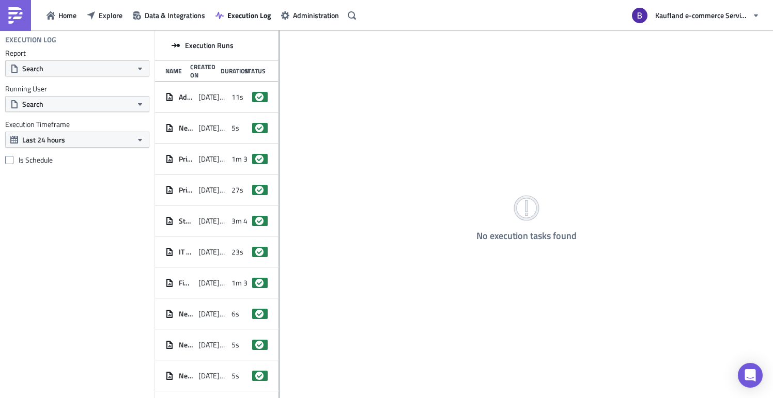 The height and width of the screenshot is (398, 773). I want to click on span: Execution Log, so click(249, 15).